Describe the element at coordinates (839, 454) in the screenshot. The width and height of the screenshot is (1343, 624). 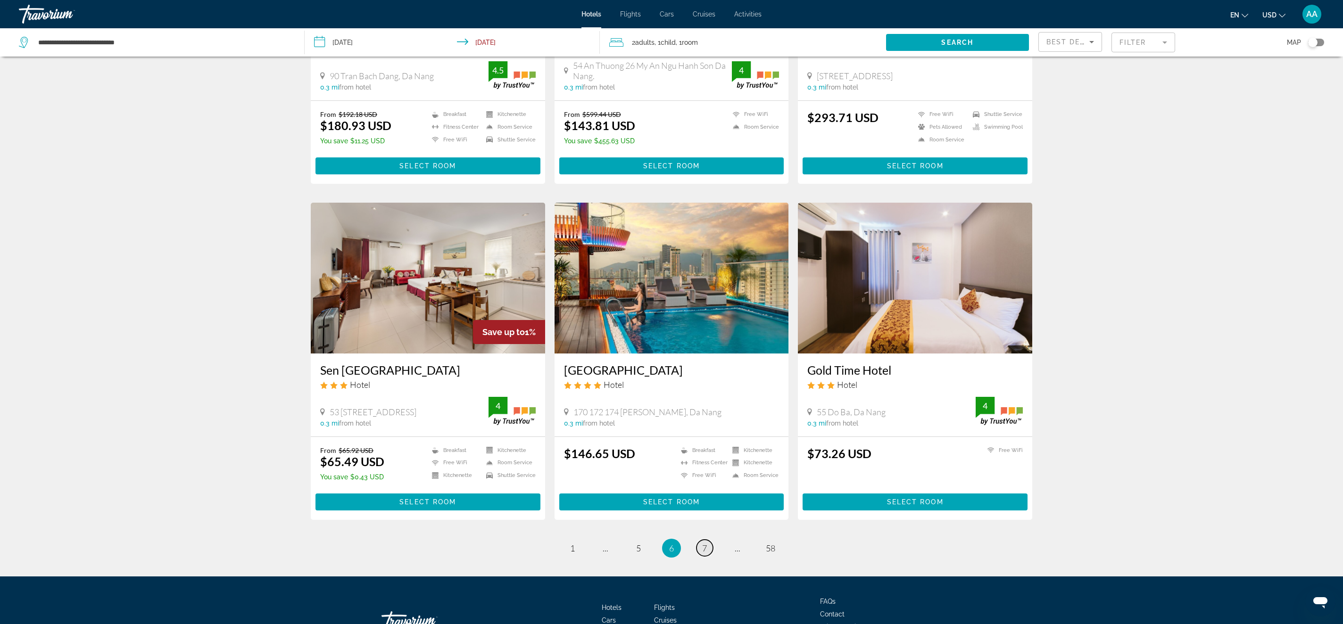
I see `ins: $73.26 USD` at that location.